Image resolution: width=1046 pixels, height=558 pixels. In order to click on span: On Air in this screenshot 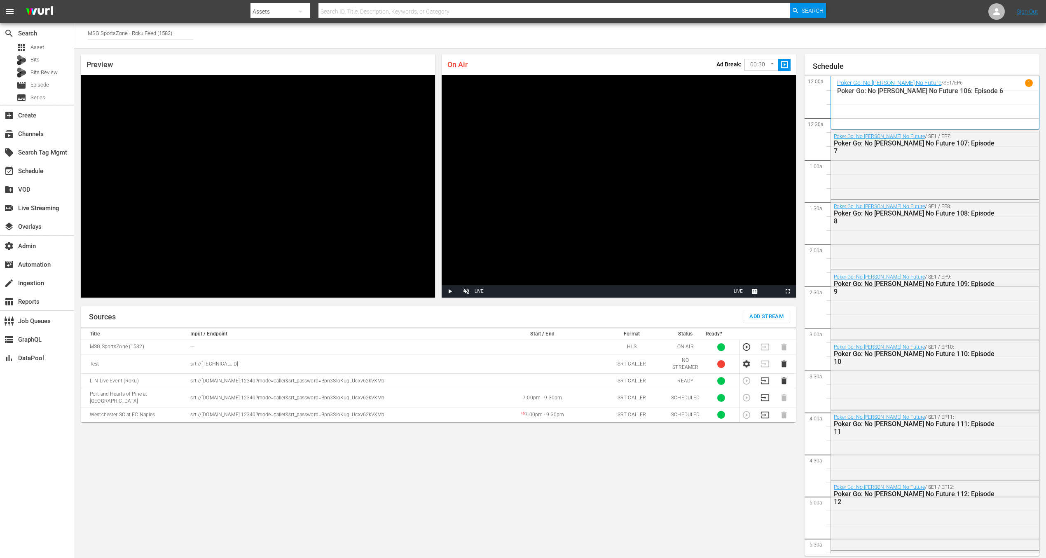, I will do `click(457, 64)`.